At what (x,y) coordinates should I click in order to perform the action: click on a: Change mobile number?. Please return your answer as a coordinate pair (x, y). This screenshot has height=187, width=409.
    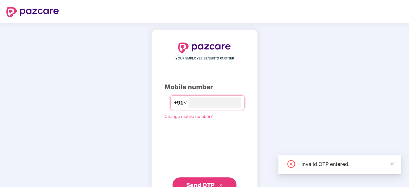
    Looking at the image, I should click on (189, 117).